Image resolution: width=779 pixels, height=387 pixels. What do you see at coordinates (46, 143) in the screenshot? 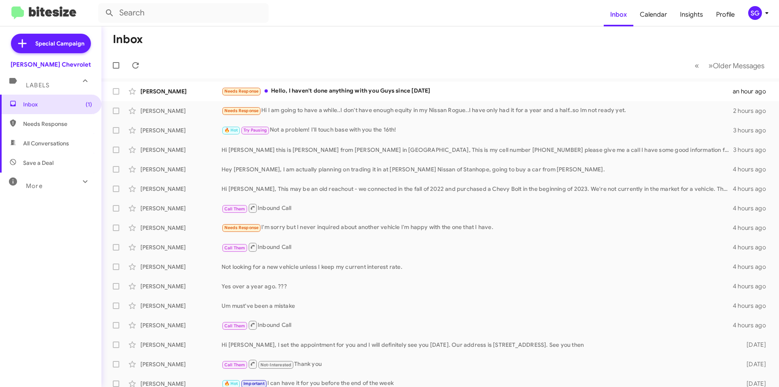
I see `span: All Conversations` at bounding box center [46, 143].